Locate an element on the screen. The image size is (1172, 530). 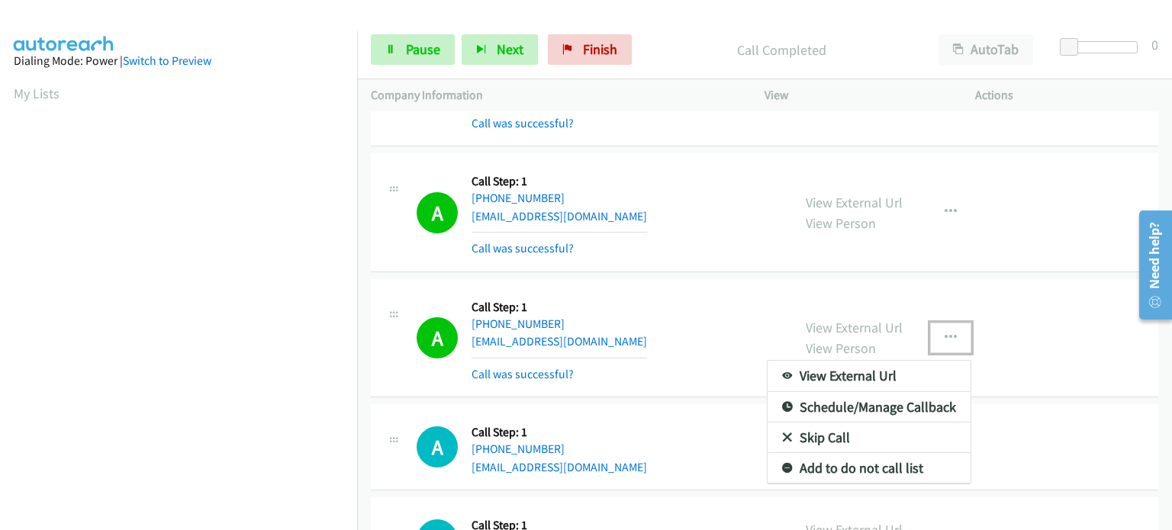
div: Open Resource Center is located at coordinates (27, 60).